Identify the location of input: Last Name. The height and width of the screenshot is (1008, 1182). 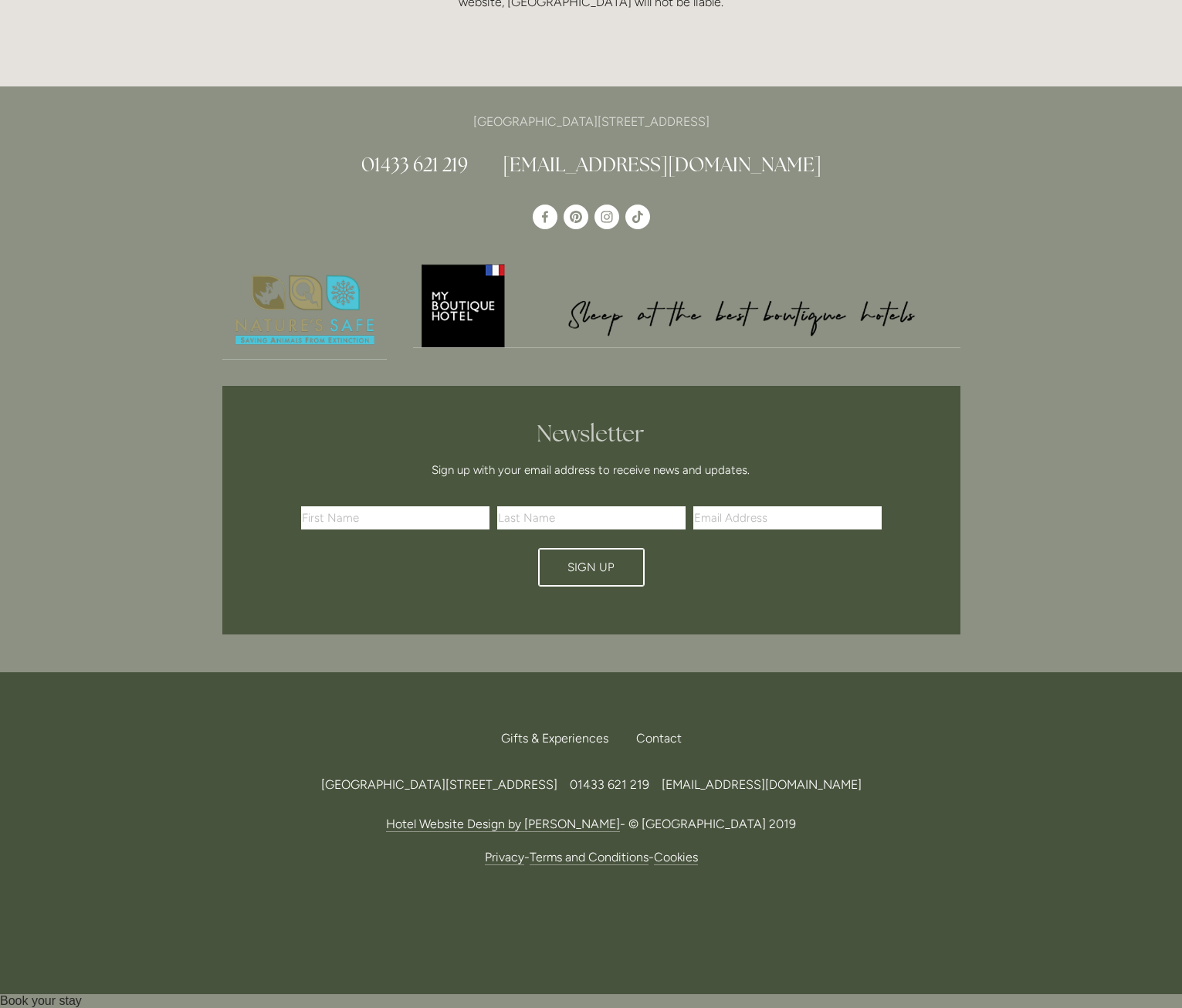
(591, 518).